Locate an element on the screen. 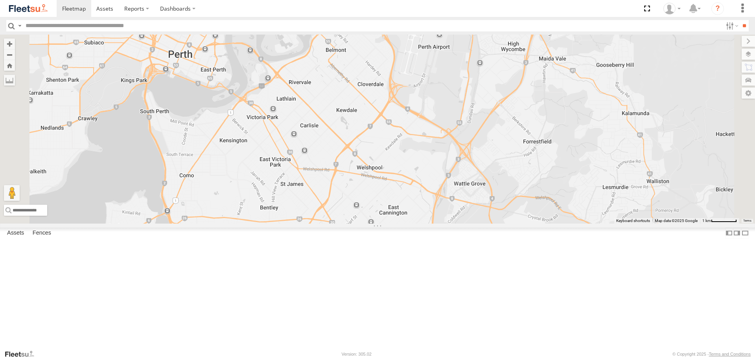 The image size is (755, 358). a: Terms and Conditions is located at coordinates (730, 354).